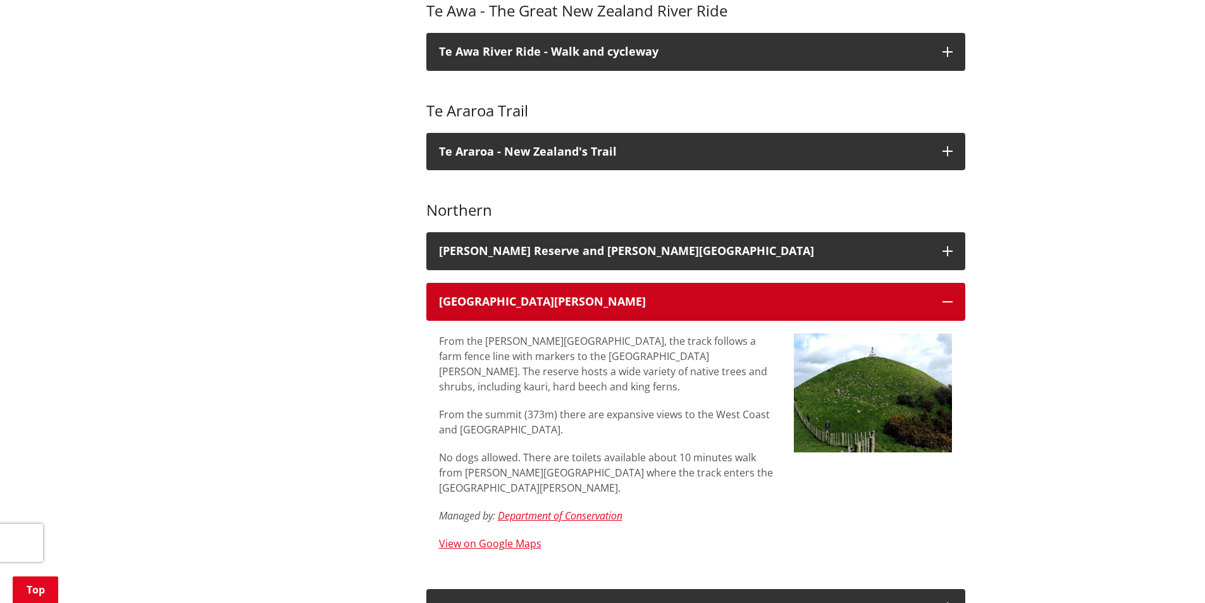 This screenshot has width=1205, height=603. What do you see at coordinates (873, 393) in the screenshot?
I see `img: Mount William walkway` at bounding box center [873, 393].